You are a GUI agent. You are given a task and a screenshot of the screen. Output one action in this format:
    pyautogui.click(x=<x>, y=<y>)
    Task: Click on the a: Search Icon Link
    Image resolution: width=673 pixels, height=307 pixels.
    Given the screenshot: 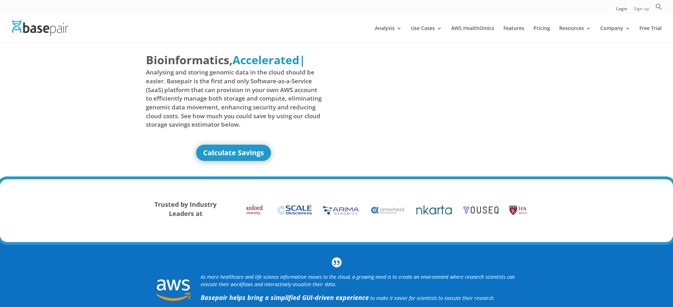 What is the action you would take?
    pyautogui.click(x=658, y=8)
    